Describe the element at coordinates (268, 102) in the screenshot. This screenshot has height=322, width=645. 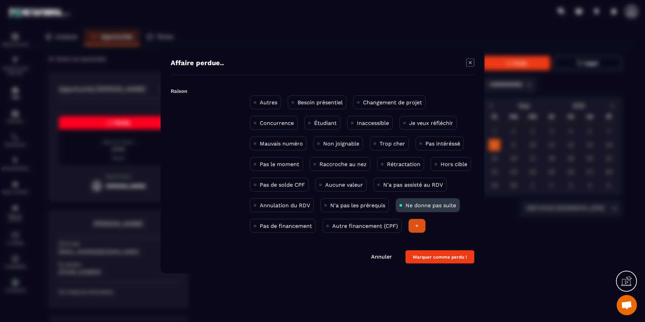
I see `p: Autres` at that location.